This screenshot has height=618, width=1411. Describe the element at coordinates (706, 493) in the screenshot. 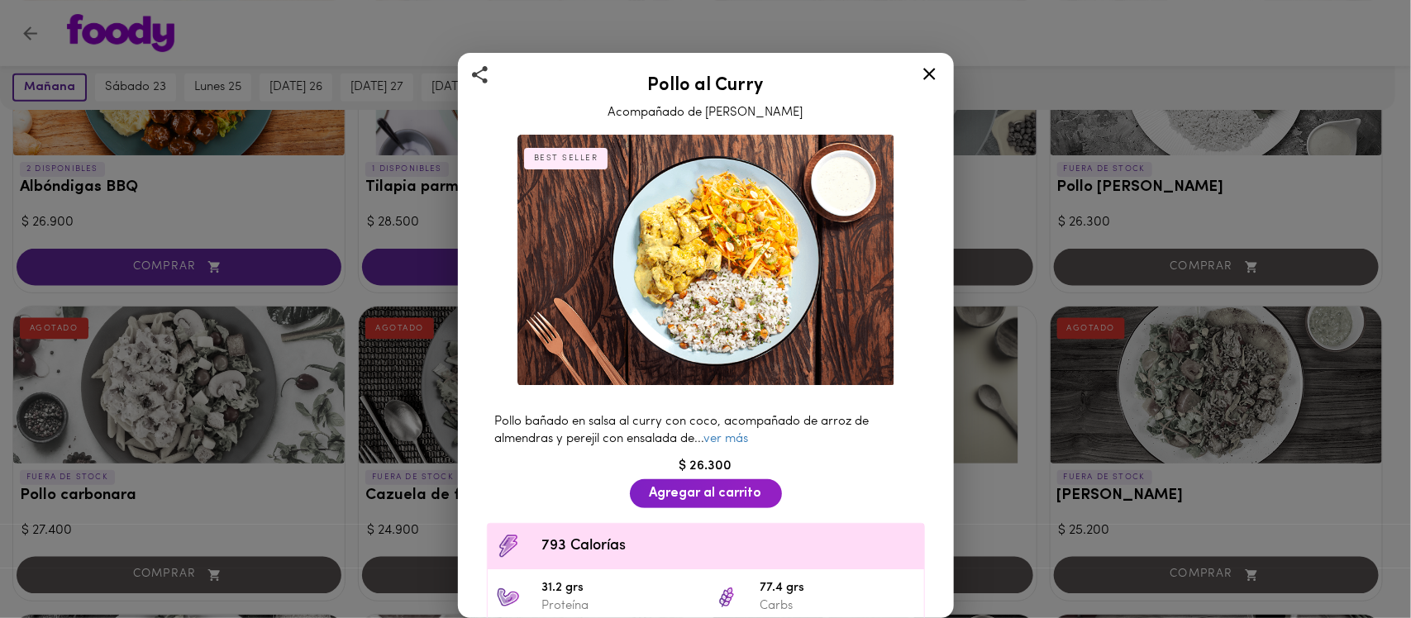

I see `button: Agregar al carrito` at that location.